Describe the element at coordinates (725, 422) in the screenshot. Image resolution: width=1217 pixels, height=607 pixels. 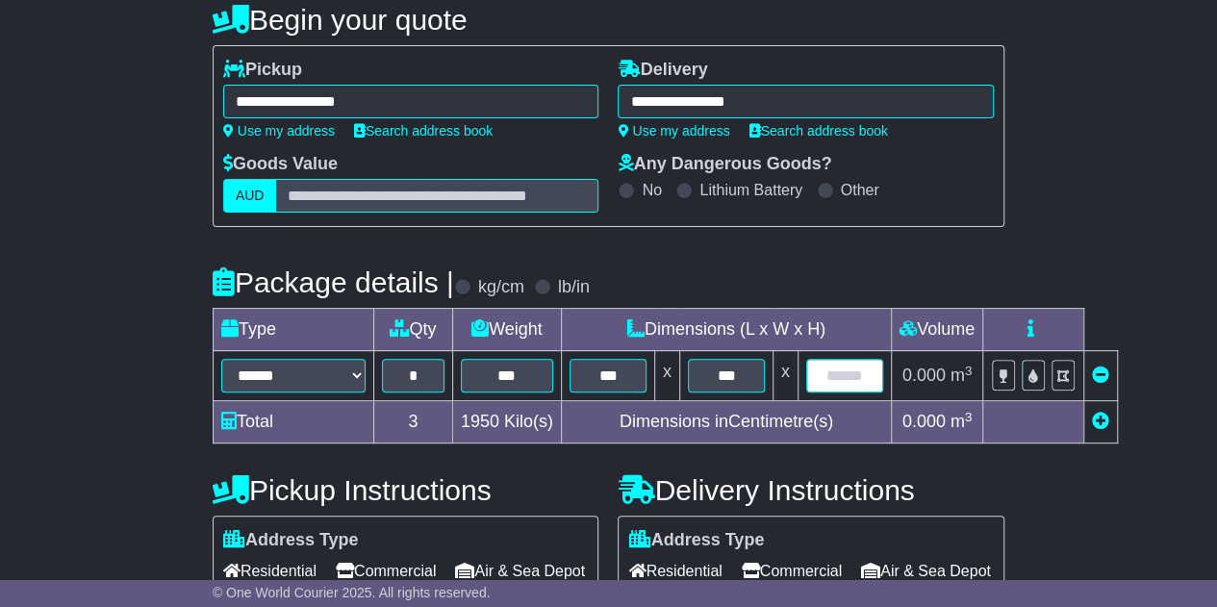
I see `td: Dimensions in Centimetre(s)` at that location.